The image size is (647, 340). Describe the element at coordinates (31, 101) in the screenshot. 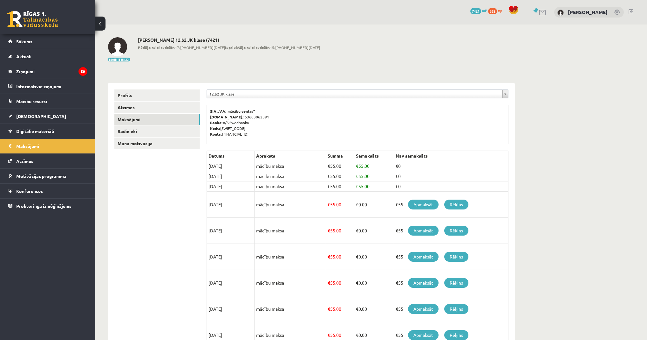

I see `span: Mācību resursi` at that location.